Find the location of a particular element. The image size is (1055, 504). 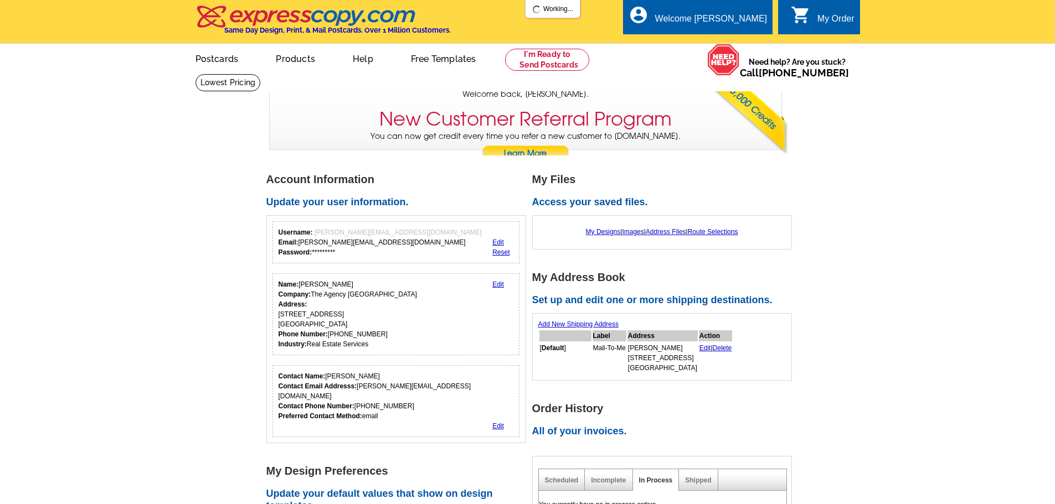

strong: Address: is located at coordinates (293, 304).